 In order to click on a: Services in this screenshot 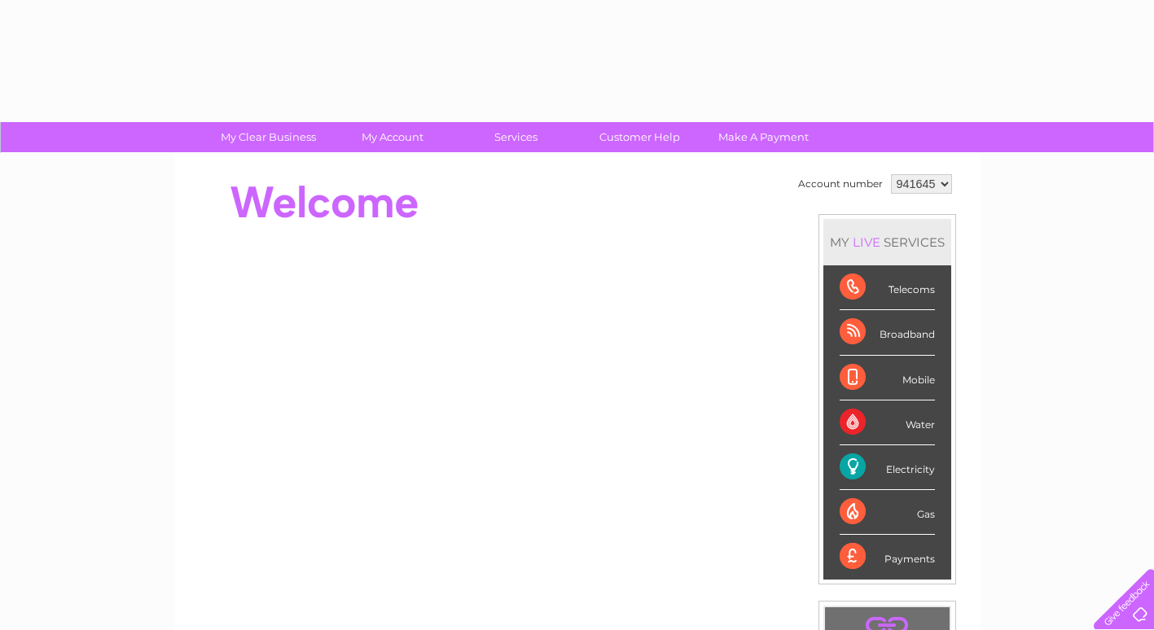, I will do `click(515, 137)`.